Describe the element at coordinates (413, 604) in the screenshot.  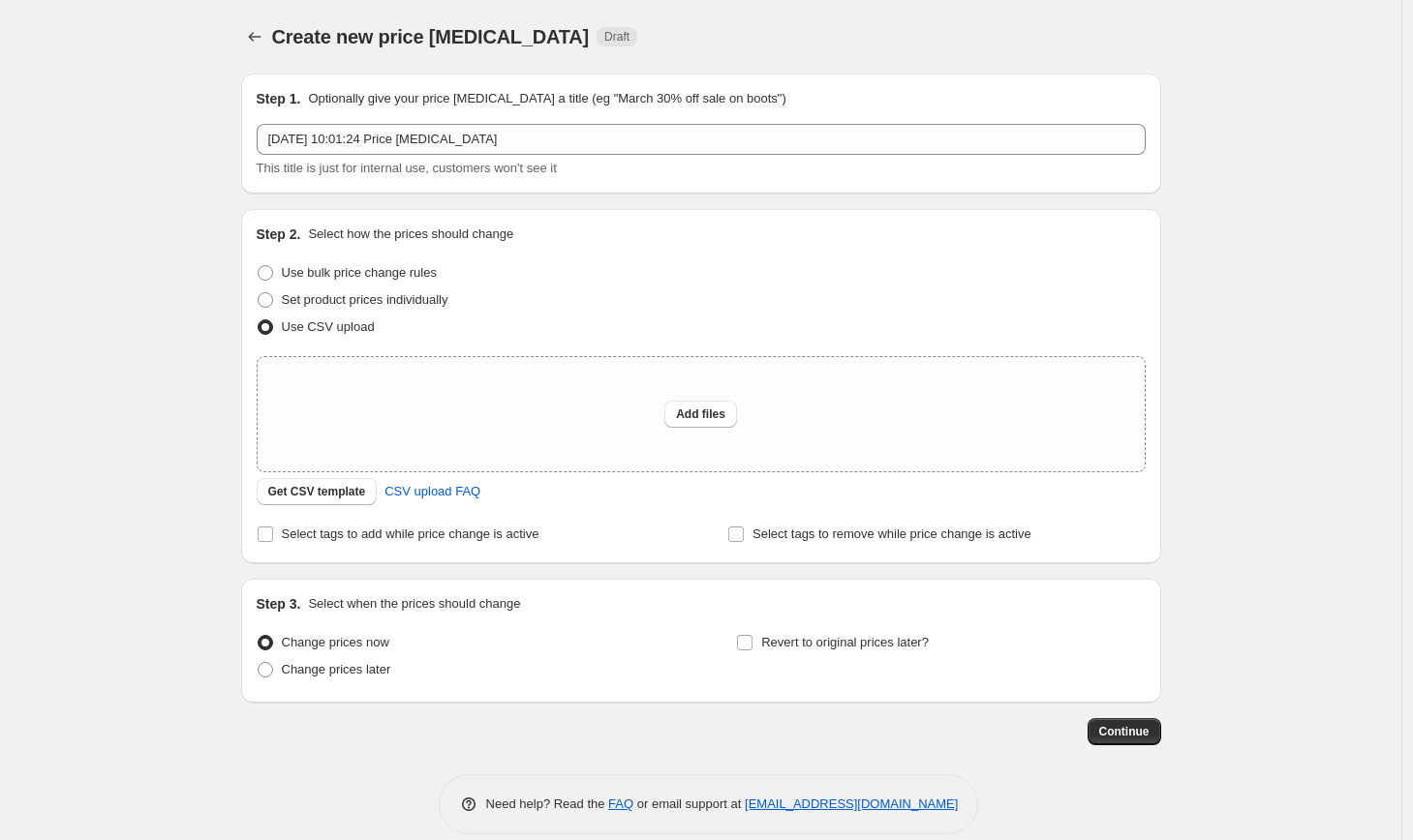
I see `p: Select when the prices should change` at that location.